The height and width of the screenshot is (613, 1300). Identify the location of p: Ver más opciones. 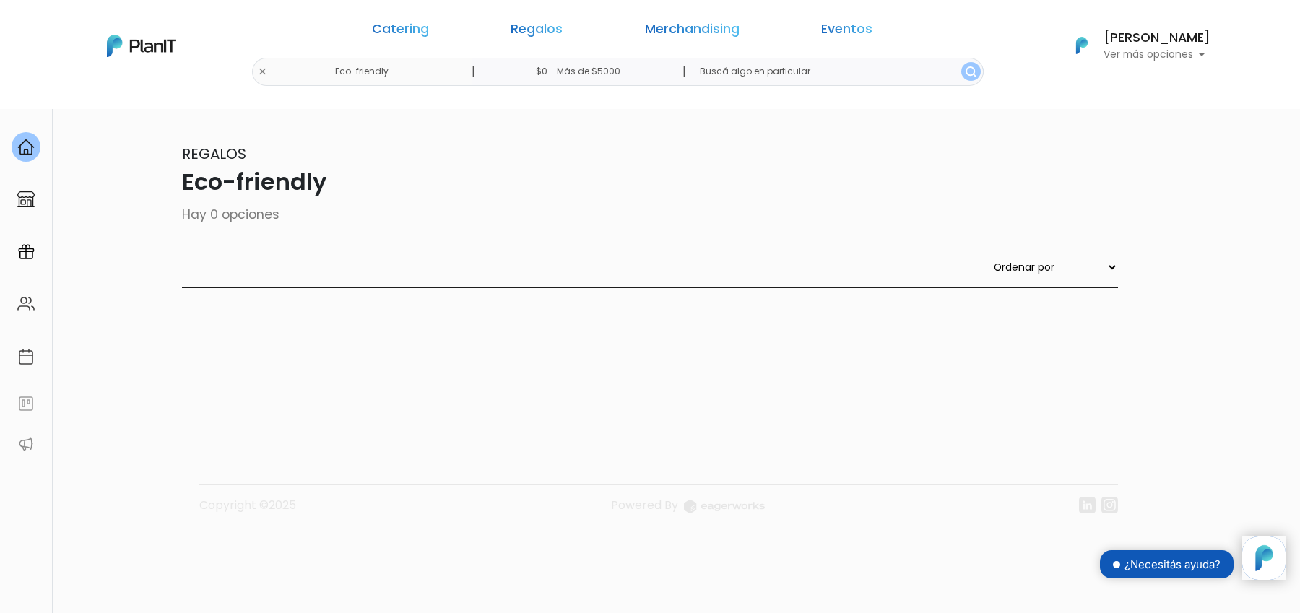
(1157, 55).